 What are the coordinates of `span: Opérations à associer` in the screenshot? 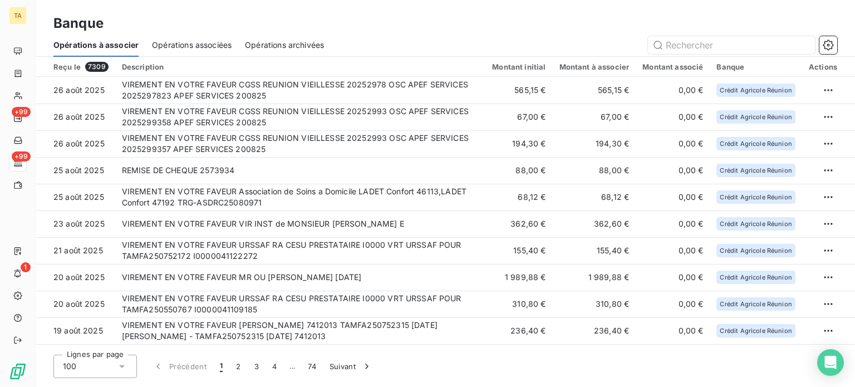 It's located at (96, 45).